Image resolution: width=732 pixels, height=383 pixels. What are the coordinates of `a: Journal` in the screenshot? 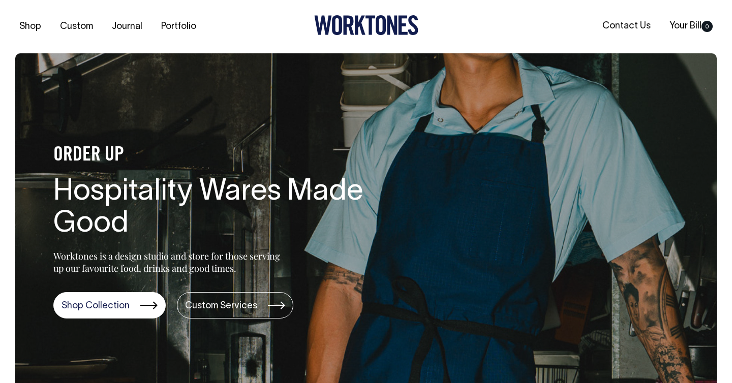 It's located at (127, 26).